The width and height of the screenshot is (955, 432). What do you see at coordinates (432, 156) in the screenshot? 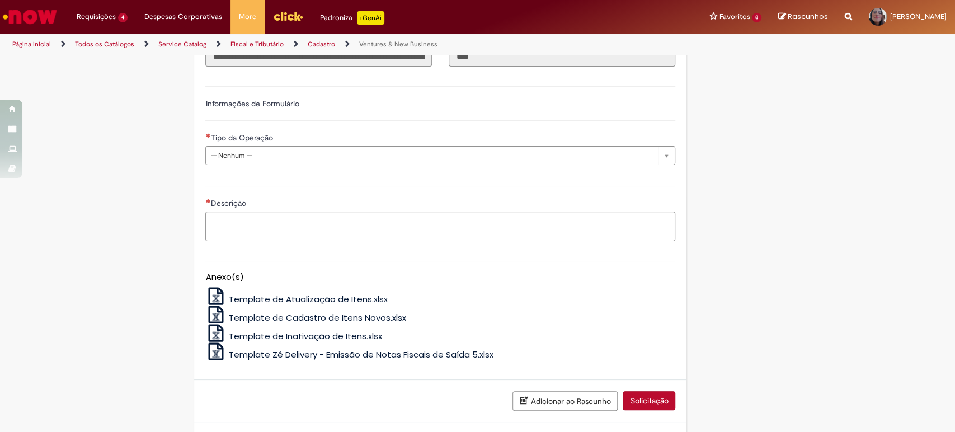
I see `span: -- Nenhum --` at bounding box center [432, 156].